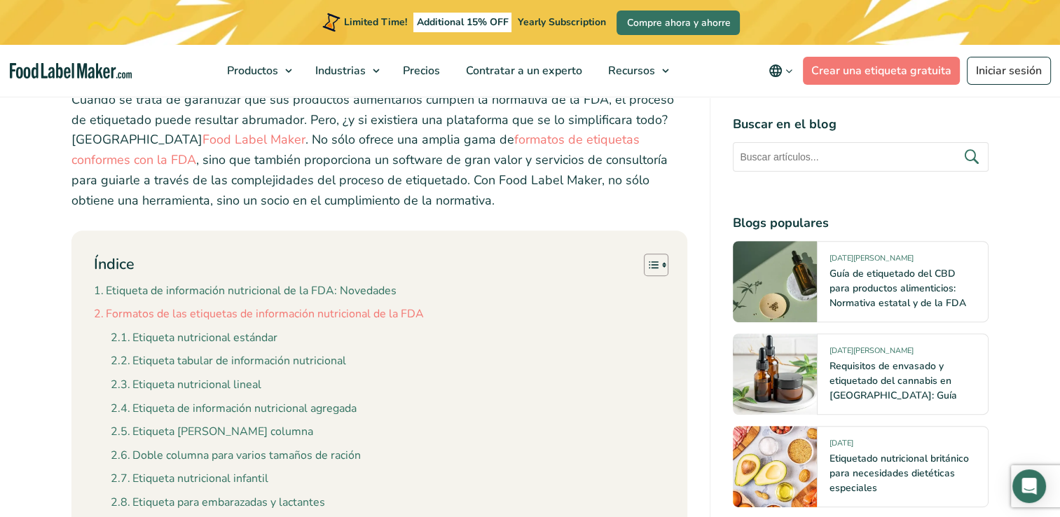  I want to click on span: Precios, so click(420, 71).